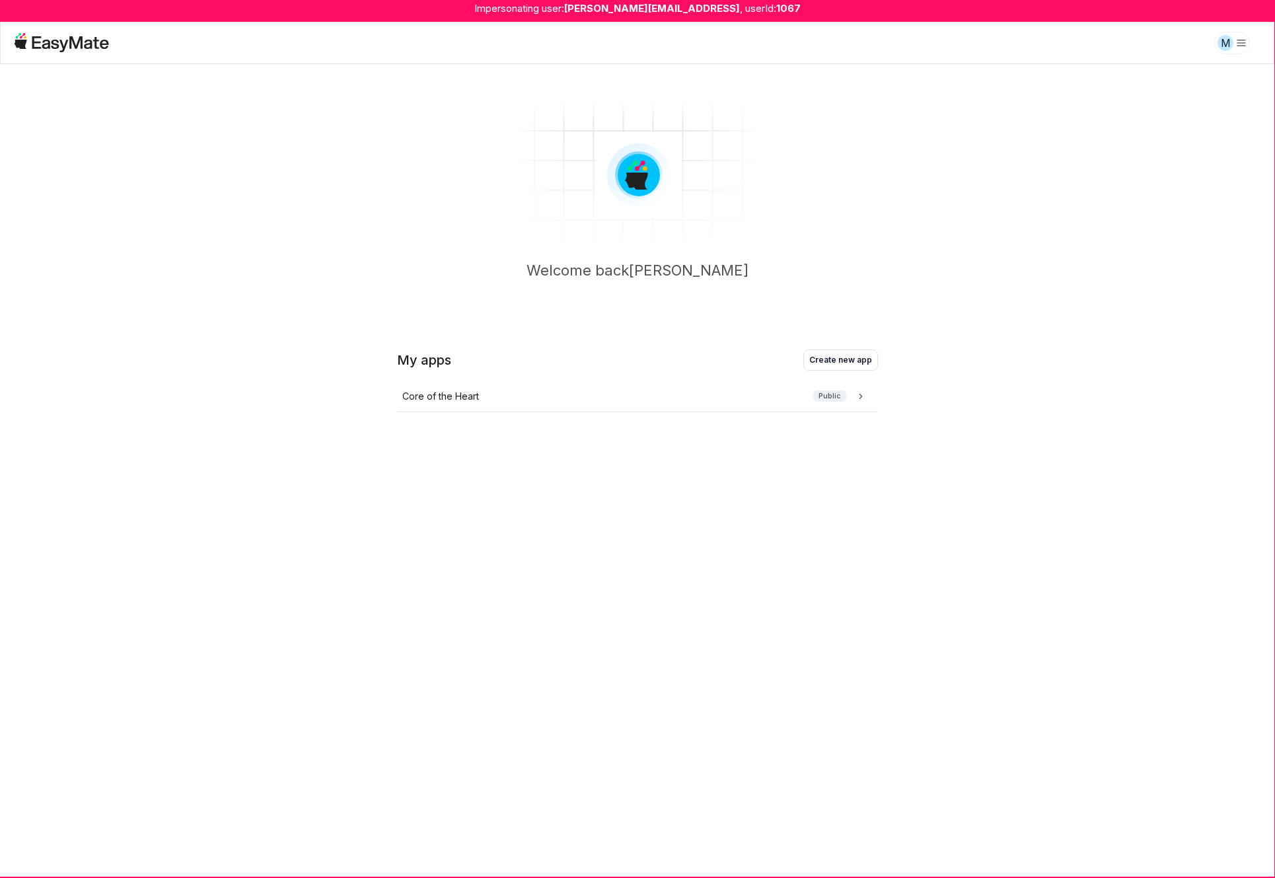  Describe the element at coordinates (788, 9) in the screenshot. I see `strong: 1067` at that location.